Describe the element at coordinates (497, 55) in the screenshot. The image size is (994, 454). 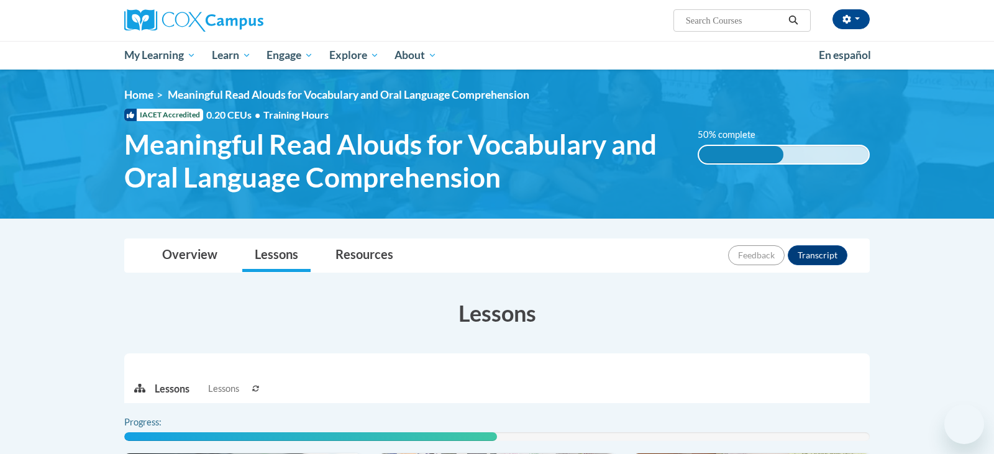
I see `div: Main menu` at that location.